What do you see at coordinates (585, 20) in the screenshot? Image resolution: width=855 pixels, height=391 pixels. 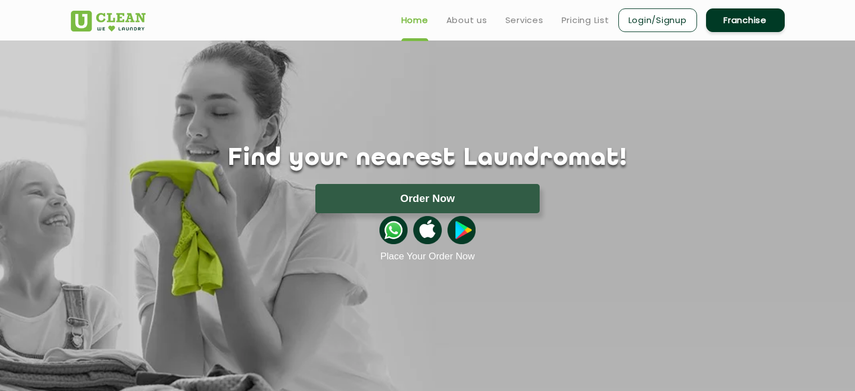 I see `a: Pricing List` at bounding box center [585, 20].